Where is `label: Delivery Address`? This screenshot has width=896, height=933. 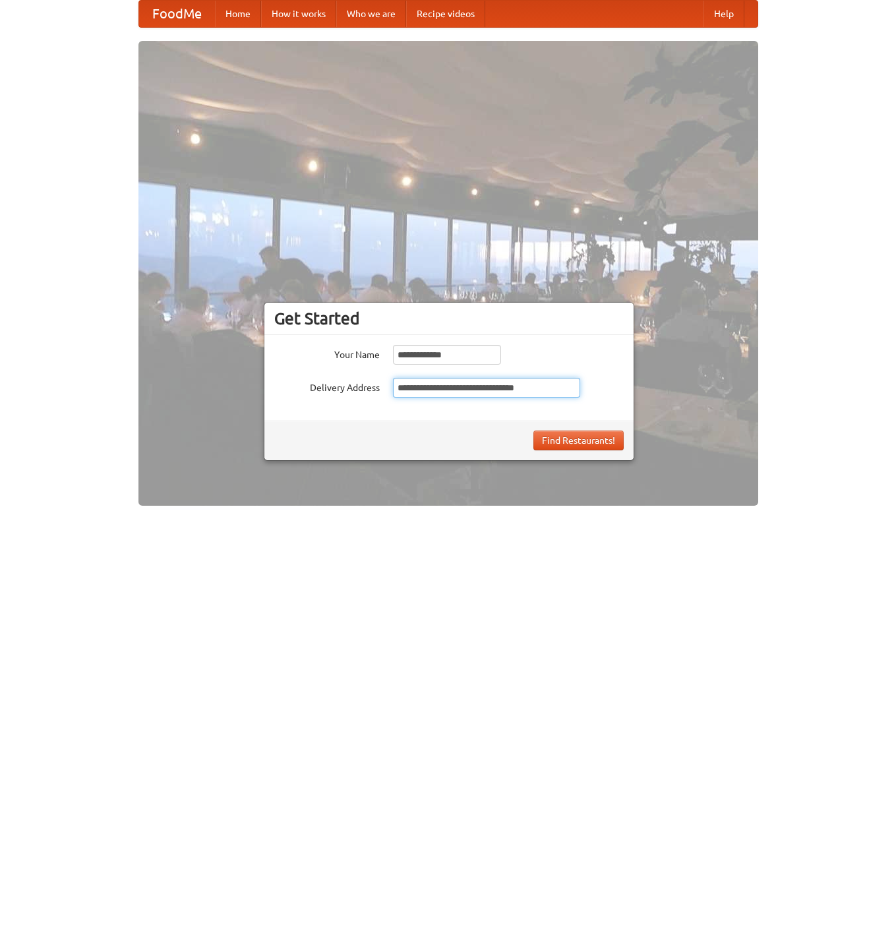 label: Delivery Address is located at coordinates (327, 386).